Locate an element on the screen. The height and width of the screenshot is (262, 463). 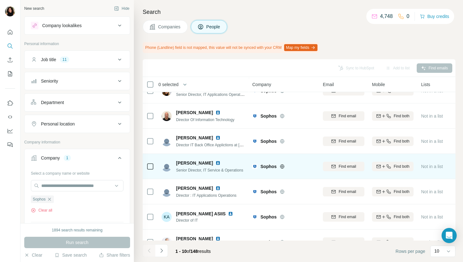
span: Company is located at coordinates (262, 84).